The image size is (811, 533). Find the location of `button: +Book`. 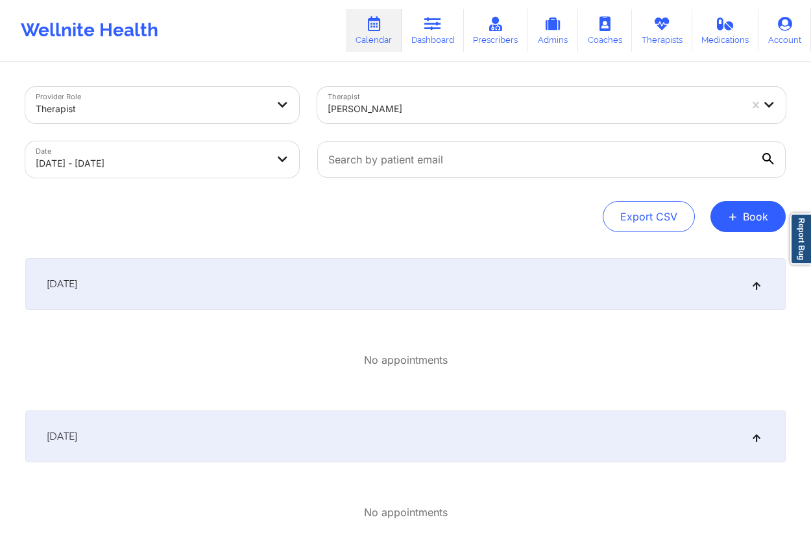

button: +Book is located at coordinates (748, 217).